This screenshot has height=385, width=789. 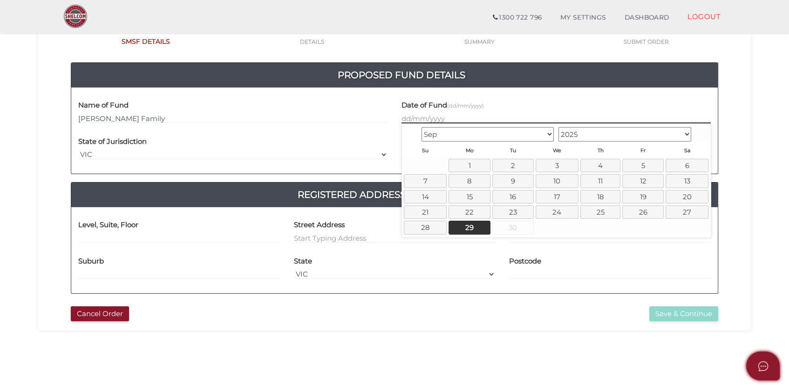 What do you see at coordinates (100, 314) in the screenshot?
I see `button: Cancel Order` at bounding box center [100, 314].